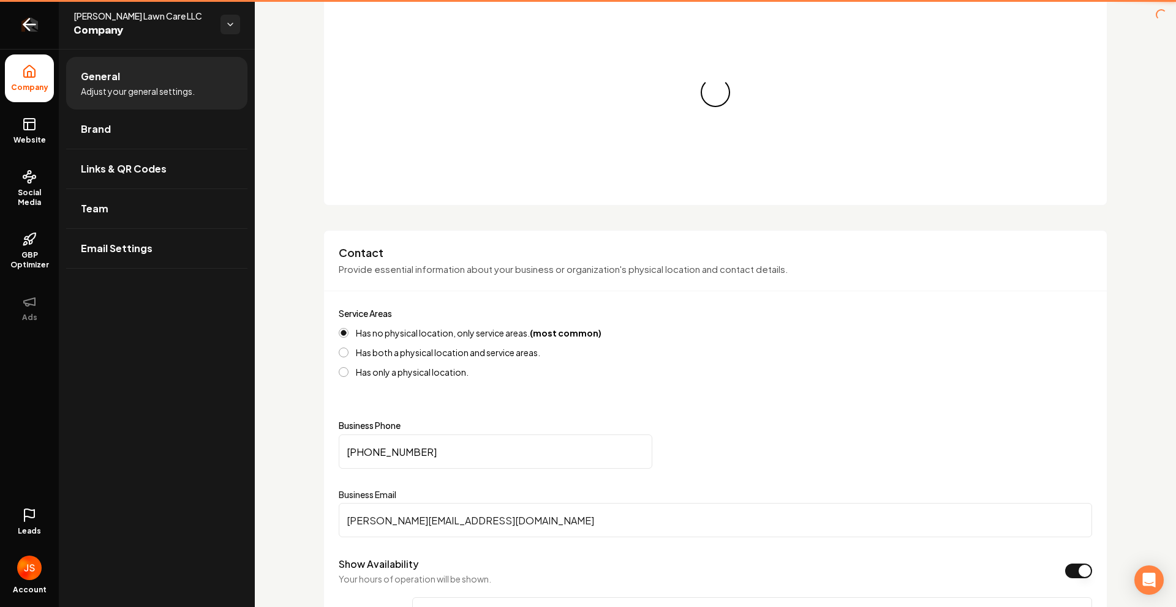  What do you see at coordinates (157, 169) in the screenshot?
I see `a: Links & QR Codes` at bounding box center [157, 169].